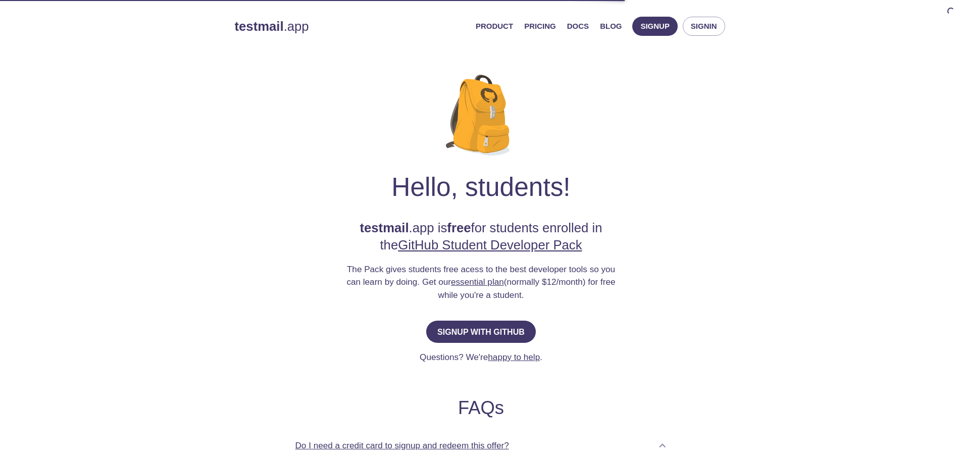  Describe the element at coordinates (655, 26) in the screenshot. I see `button: Signup` at that location.